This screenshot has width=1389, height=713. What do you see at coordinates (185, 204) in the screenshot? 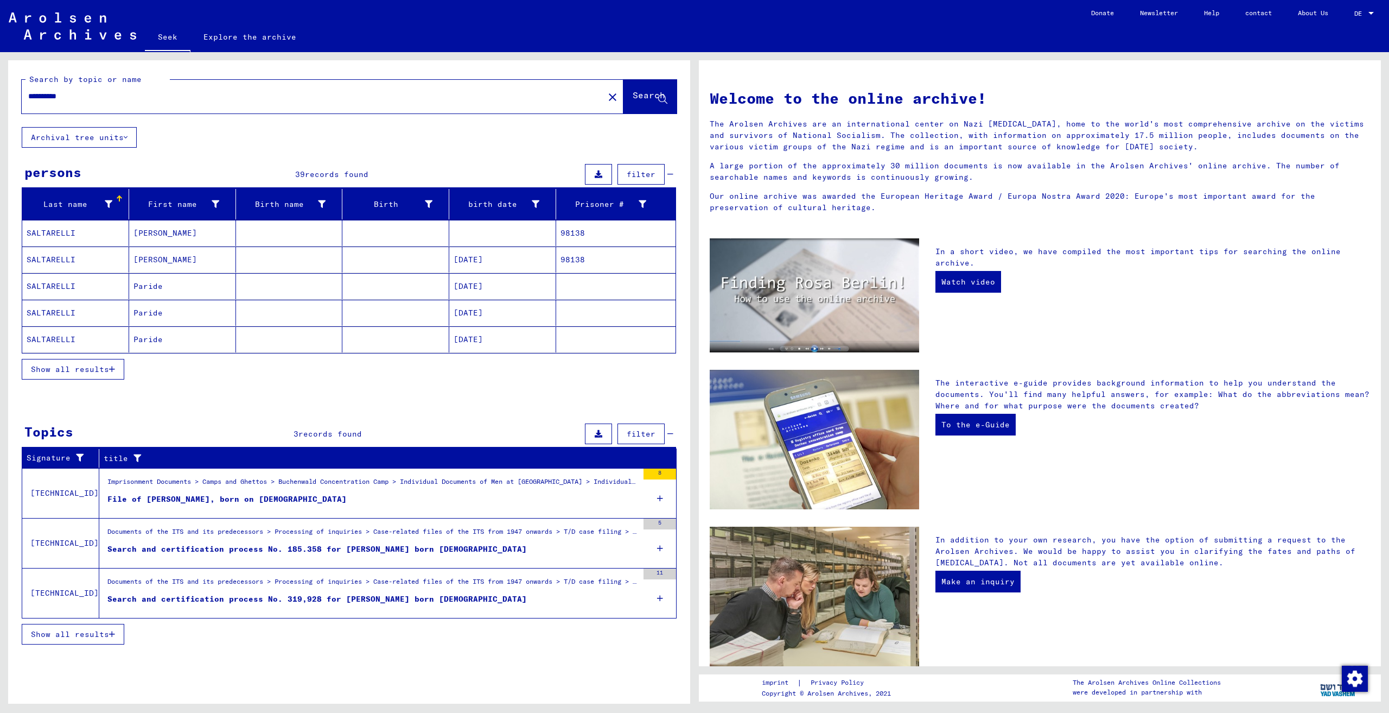
I see `div: First name` at bounding box center [185, 204].